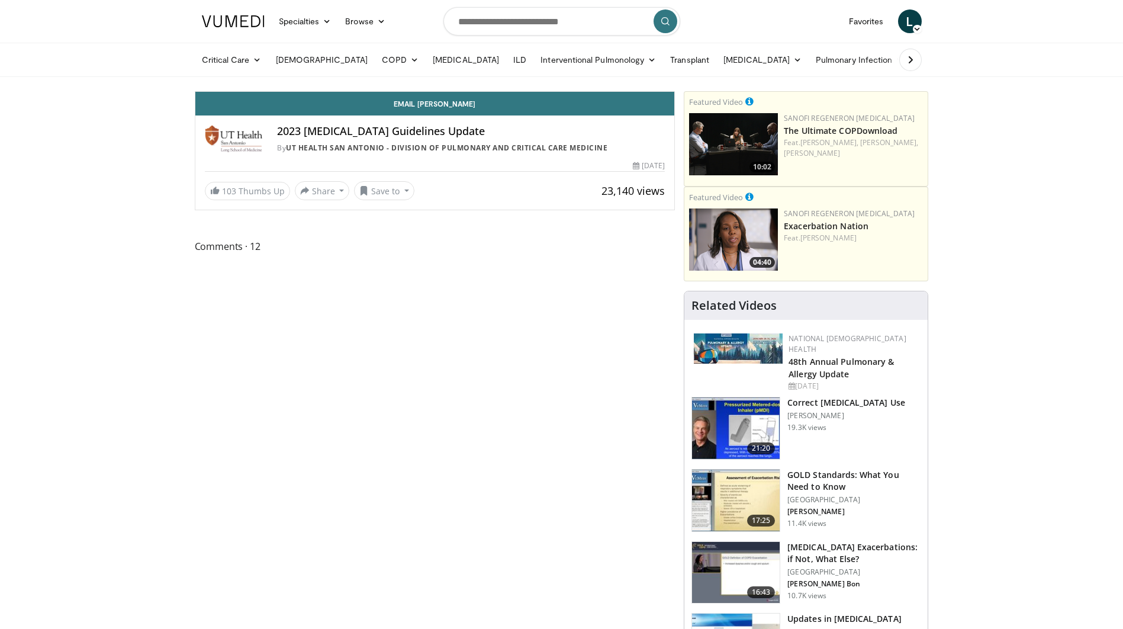 This screenshot has height=629, width=1123. What do you see at coordinates (762, 262) in the screenshot?
I see `span: 04:40` at bounding box center [762, 262].